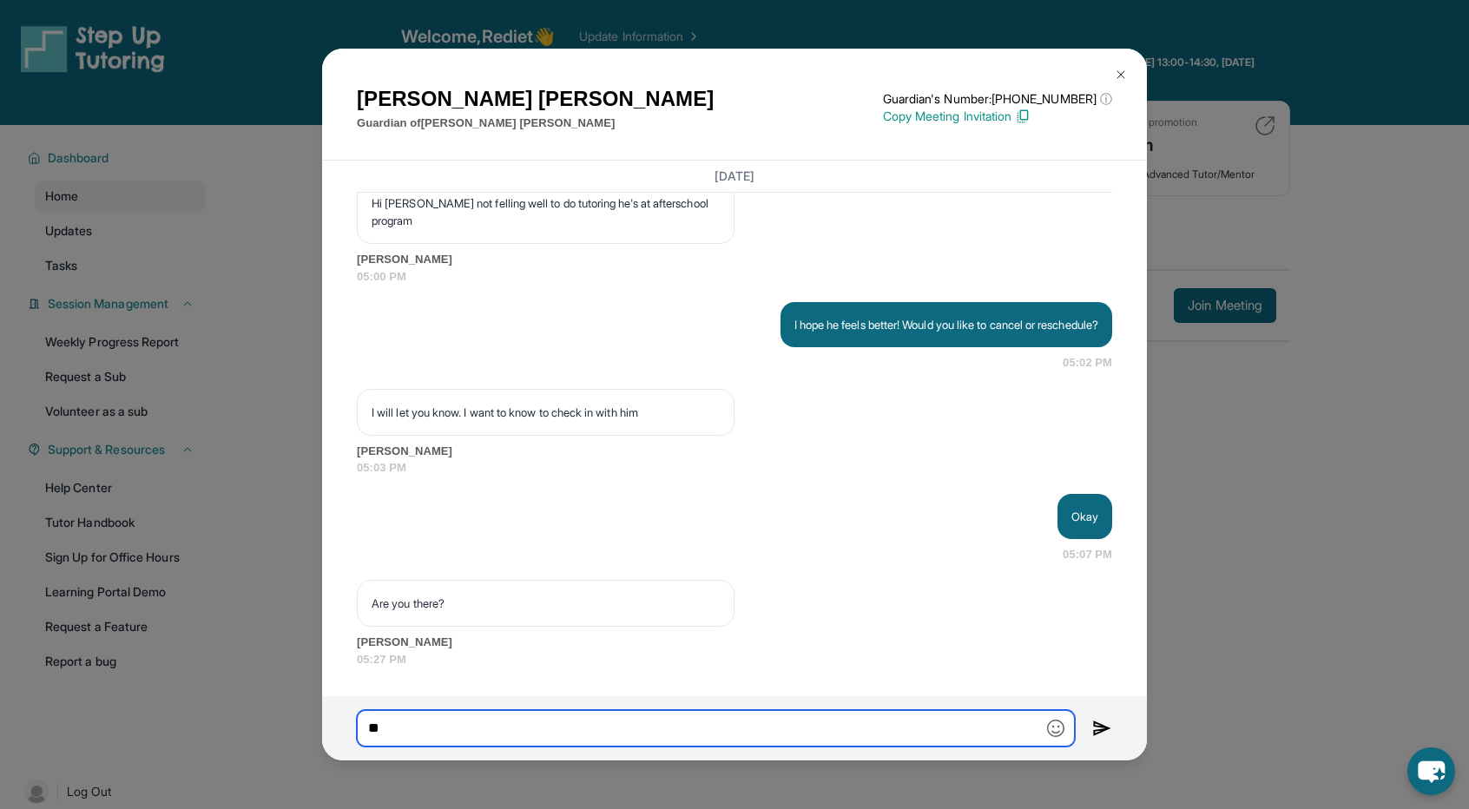  Describe the element at coordinates (735, 277) in the screenshot. I see `span: 05:00 PM` at that location.